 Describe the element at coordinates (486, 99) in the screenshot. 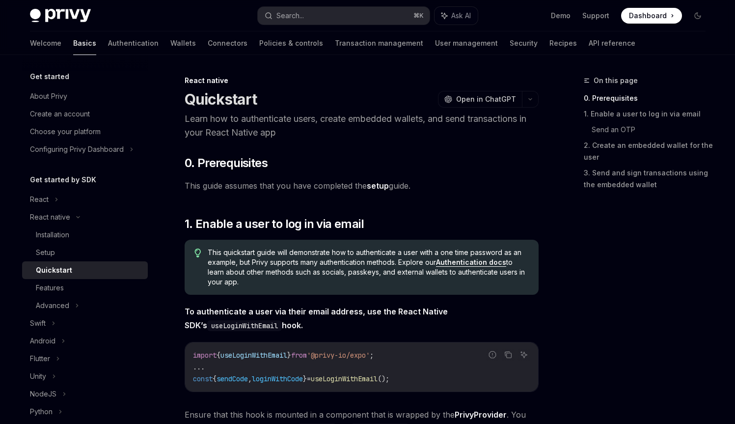

I see `span: Open in ChatGPT` at that location.